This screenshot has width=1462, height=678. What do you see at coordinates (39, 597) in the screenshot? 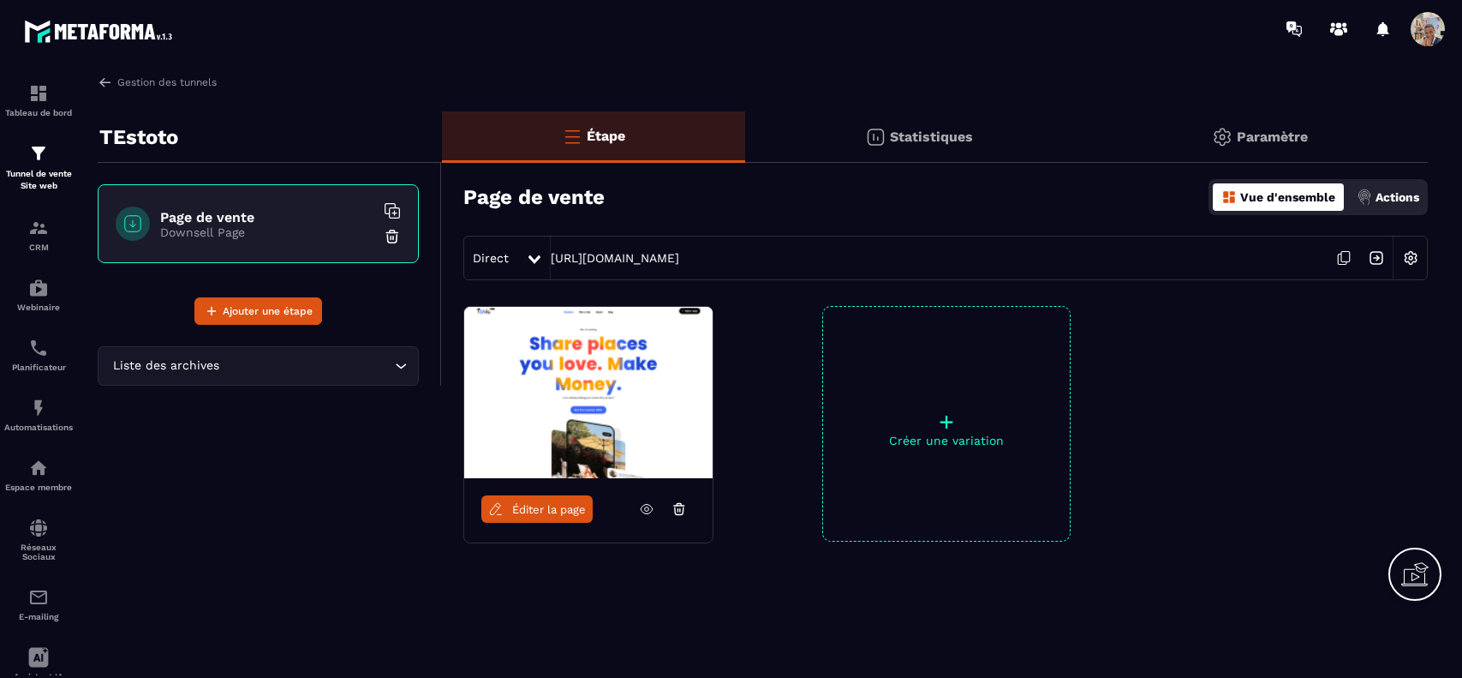
I see `img: email` at bounding box center [39, 597].